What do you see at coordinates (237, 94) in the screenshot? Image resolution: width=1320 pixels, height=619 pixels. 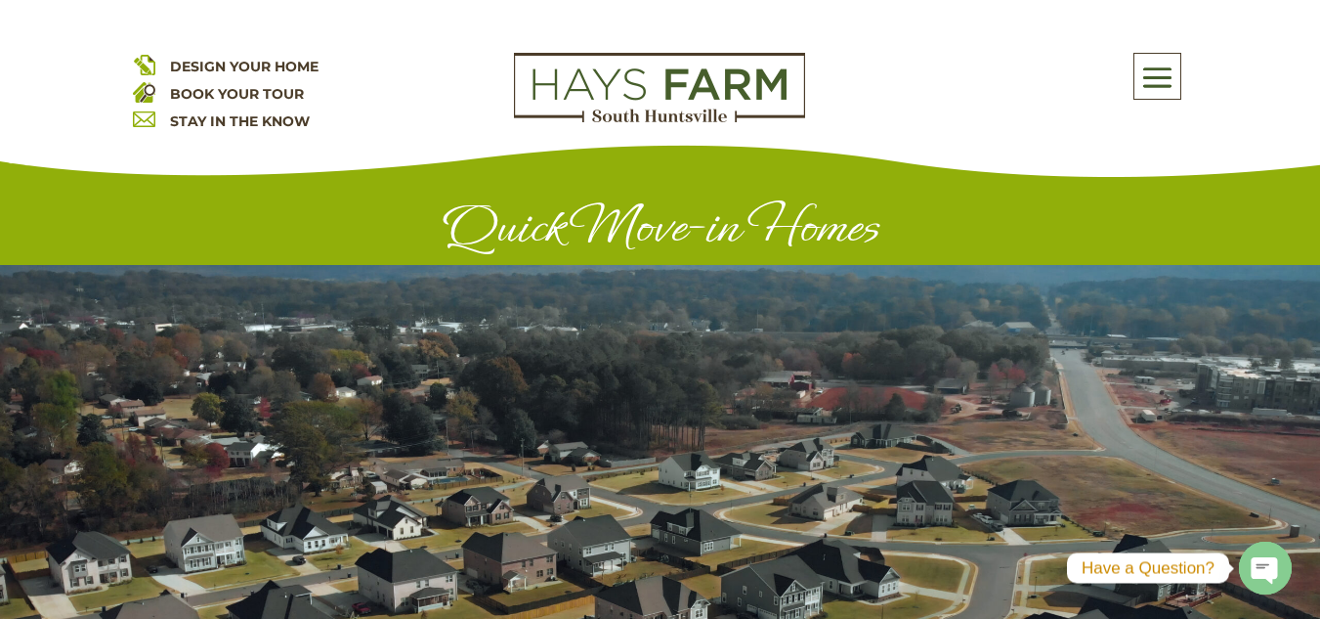 I see `a: BOOK YOUR TOUR` at bounding box center [237, 94].